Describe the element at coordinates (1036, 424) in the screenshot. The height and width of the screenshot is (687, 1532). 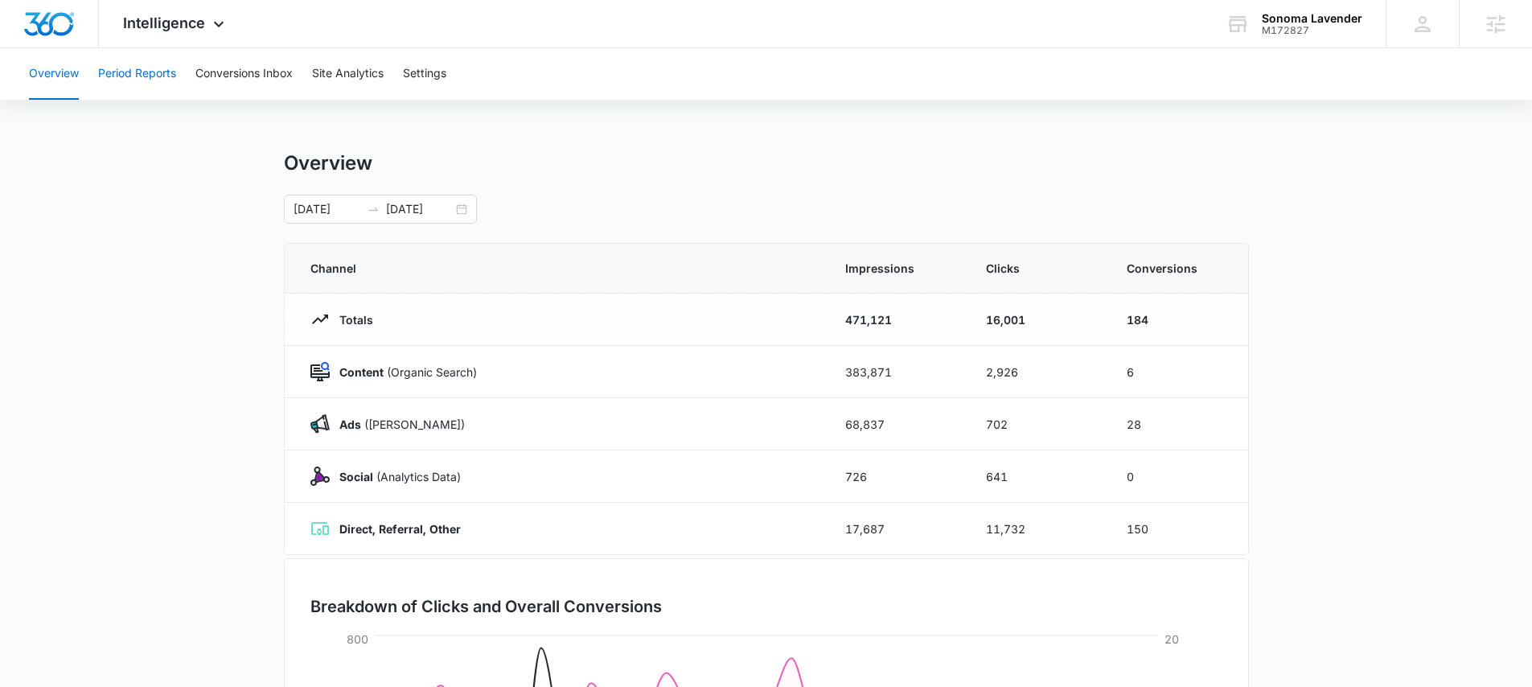
I see `td: 702` at that location.